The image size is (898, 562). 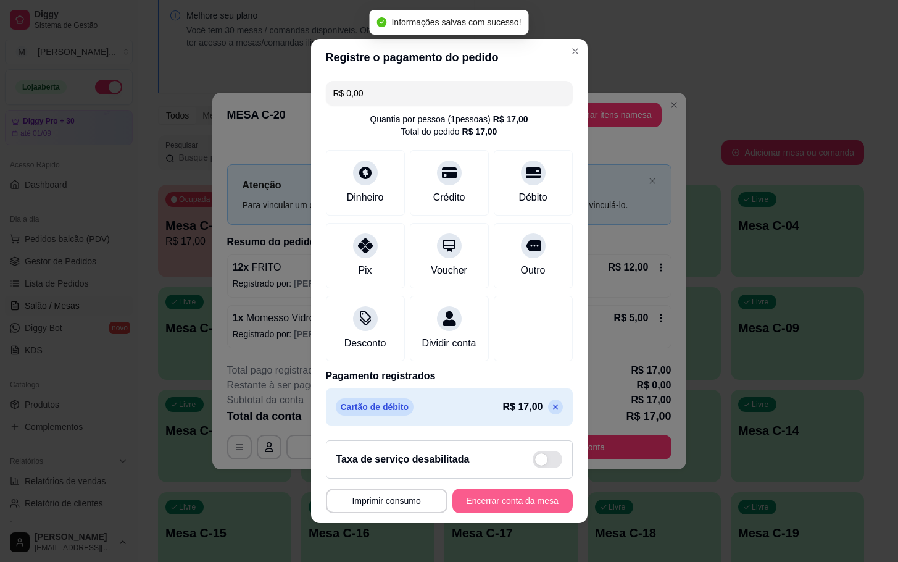 I want to click on button: Encerrar conta da mesa, so click(x=512, y=501).